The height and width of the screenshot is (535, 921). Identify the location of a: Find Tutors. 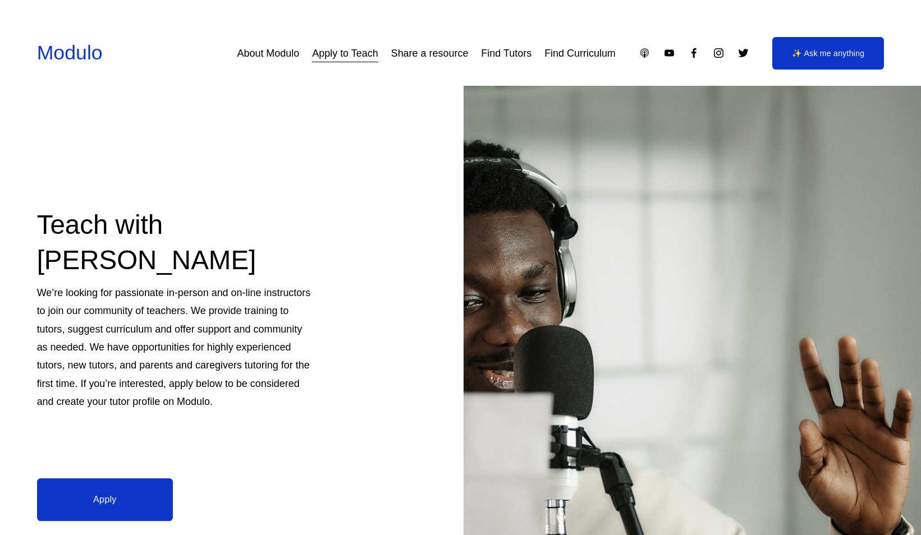
(506, 53).